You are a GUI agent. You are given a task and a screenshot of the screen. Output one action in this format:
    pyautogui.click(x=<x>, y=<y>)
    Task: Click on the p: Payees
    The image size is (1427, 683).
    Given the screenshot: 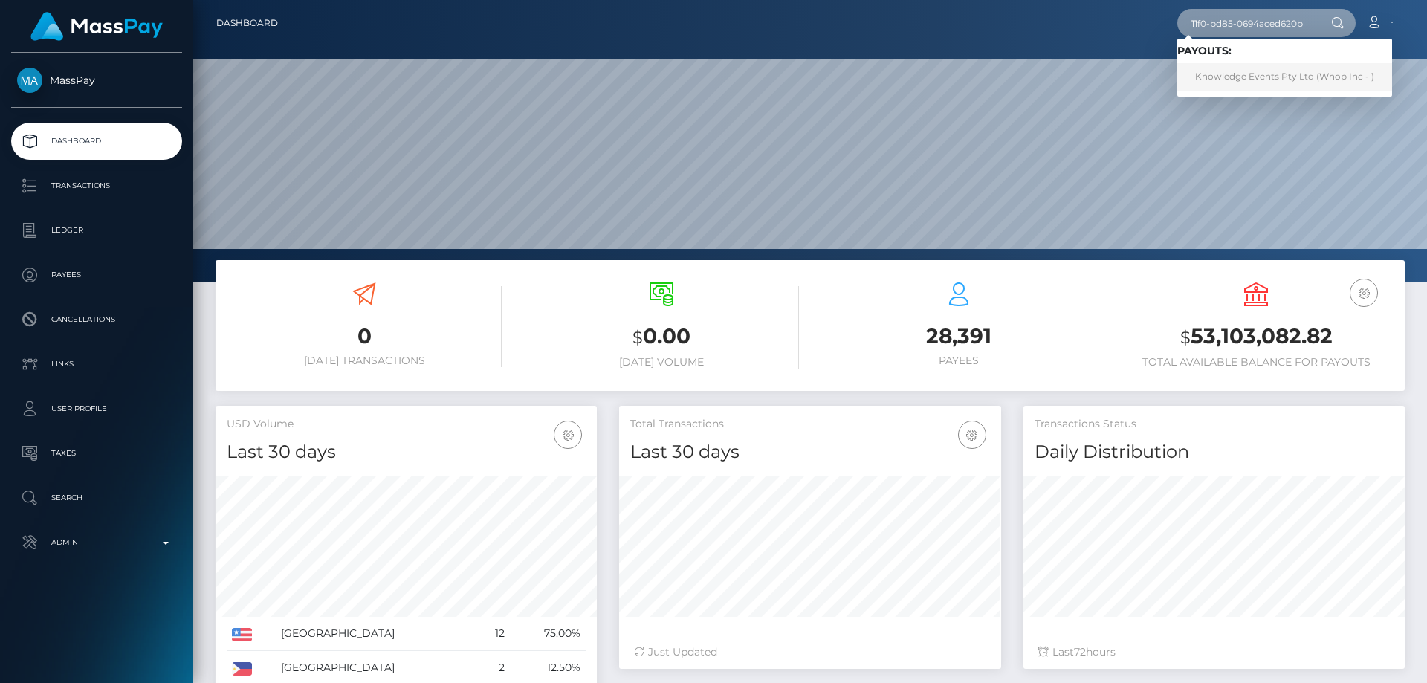 What is the action you would take?
    pyautogui.click(x=97, y=275)
    